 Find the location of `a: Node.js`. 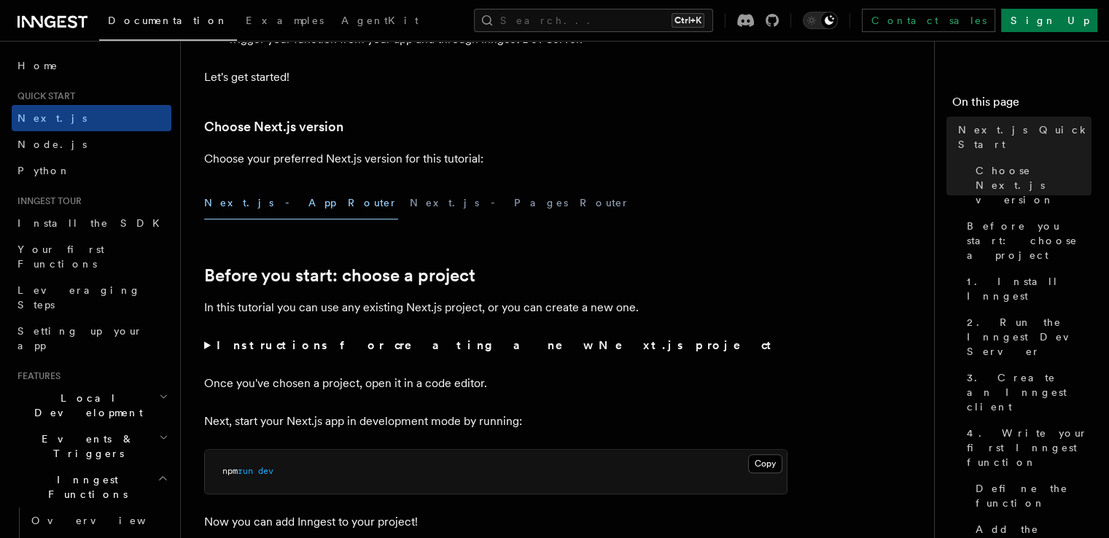

a: Node.js is located at coordinates (91, 144).